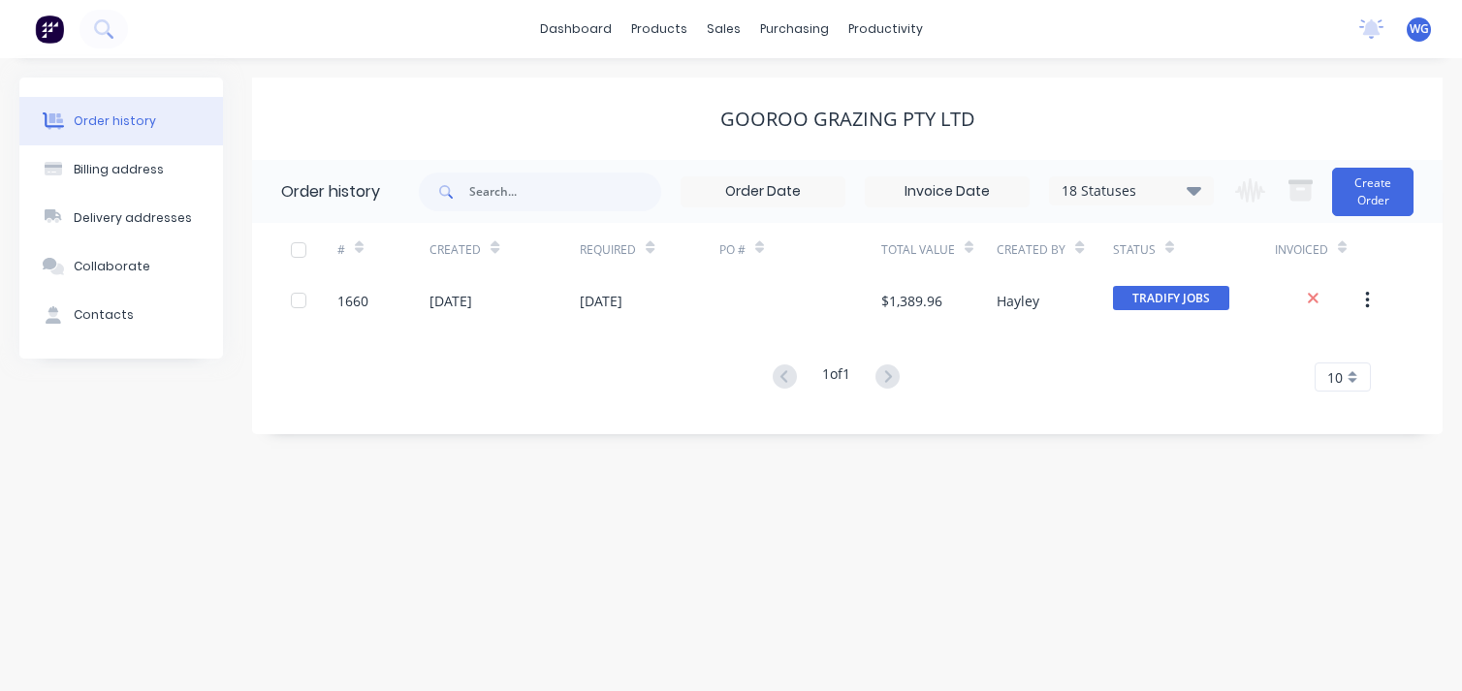  What do you see at coordinates (911, 301) in the screenshot?
I see `div: $1,389.96` at bounding box center [911, 301].